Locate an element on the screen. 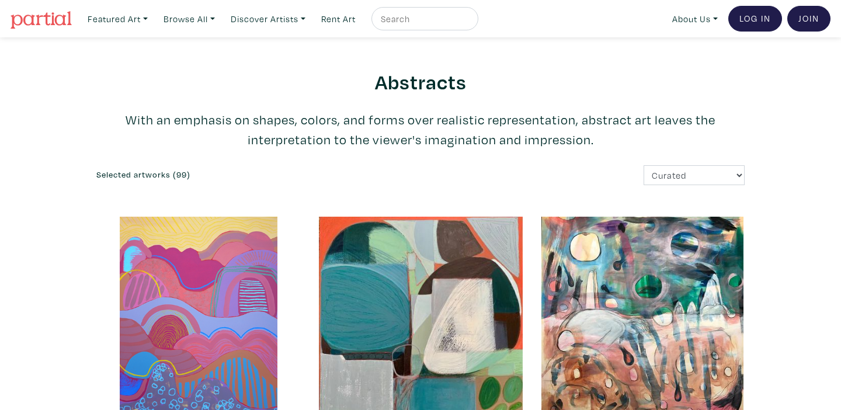 This screenshot has width=841, height=410. h2: Abstracts is located at coordinates (421, 81).